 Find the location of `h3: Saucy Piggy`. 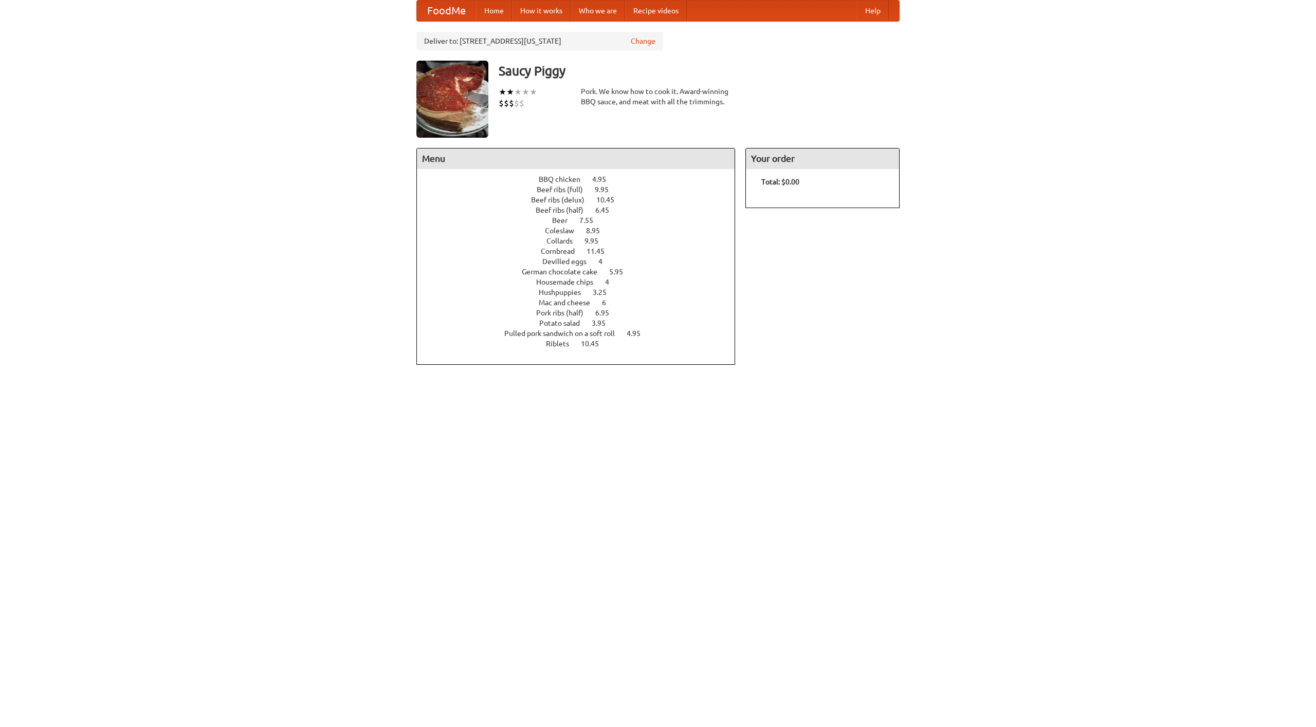

h3: Saucy Piggy is located at coordinates (699, 71).